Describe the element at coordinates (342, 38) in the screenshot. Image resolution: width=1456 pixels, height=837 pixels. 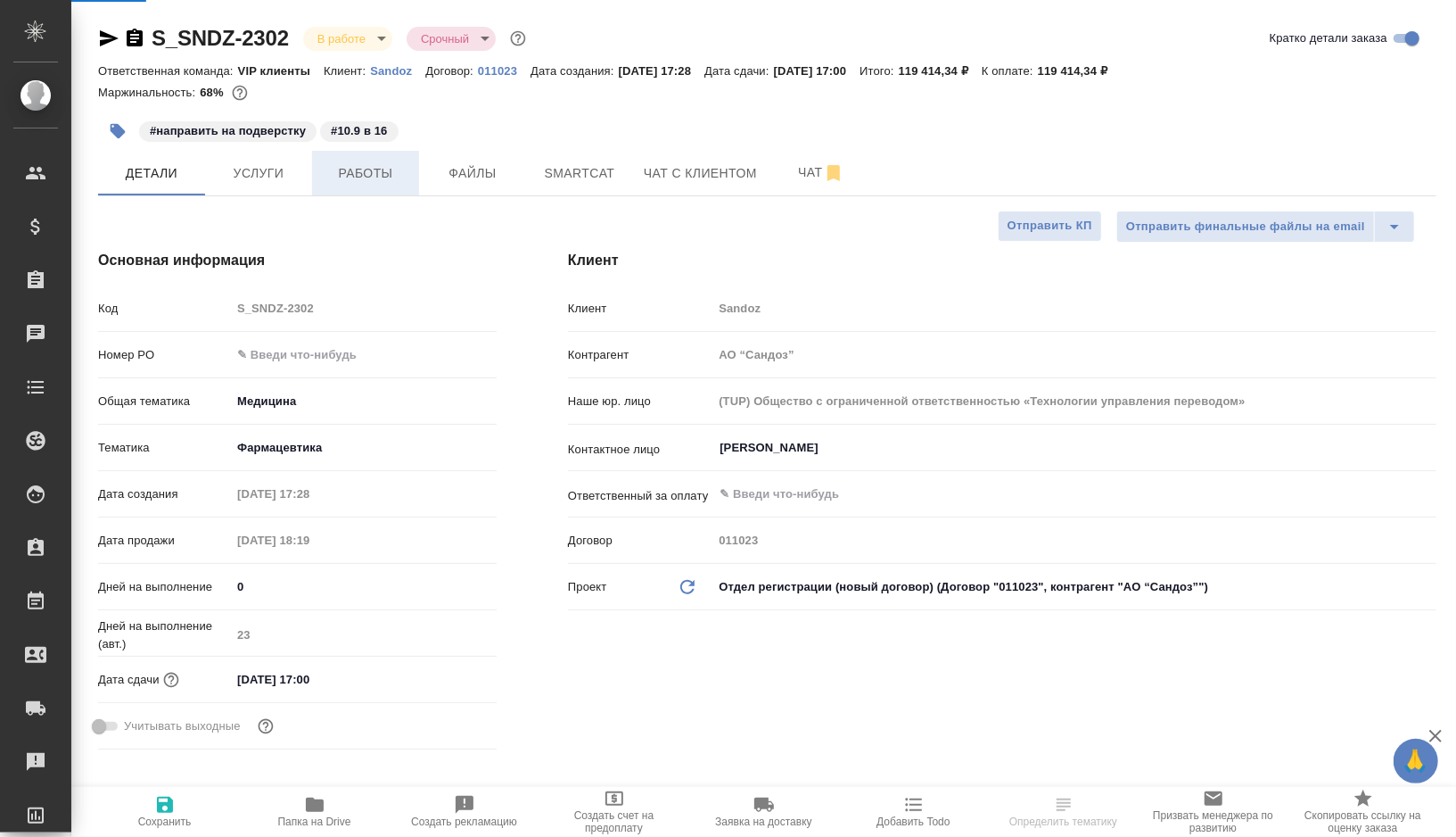
I see `button: В работе` at that location.